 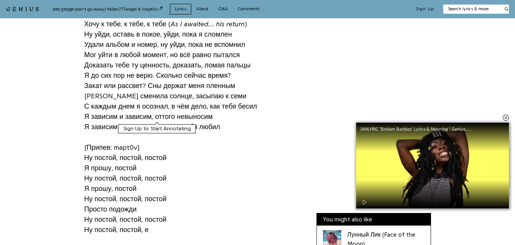 I want to click on input: Search lyrics & more, so click(x=471, y=9).